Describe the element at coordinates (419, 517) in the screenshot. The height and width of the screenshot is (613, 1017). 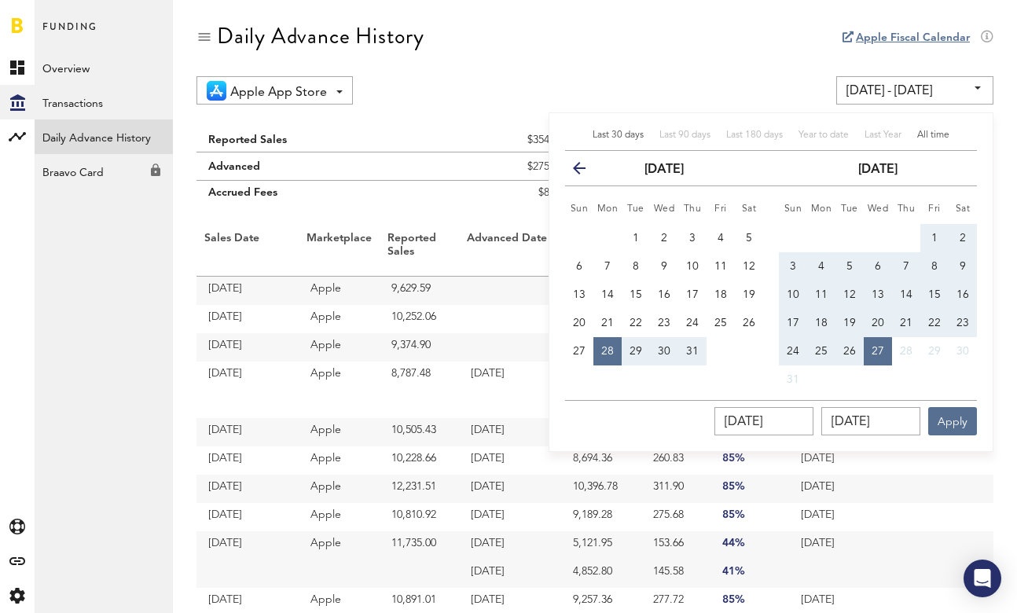
I see `td: 10,810.92` at that location.